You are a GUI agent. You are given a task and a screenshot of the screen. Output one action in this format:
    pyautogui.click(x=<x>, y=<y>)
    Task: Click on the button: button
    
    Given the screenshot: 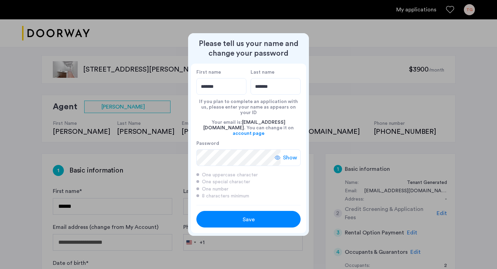 What is the action you would take?
    pyautogui.click(x=249, y=219)
    